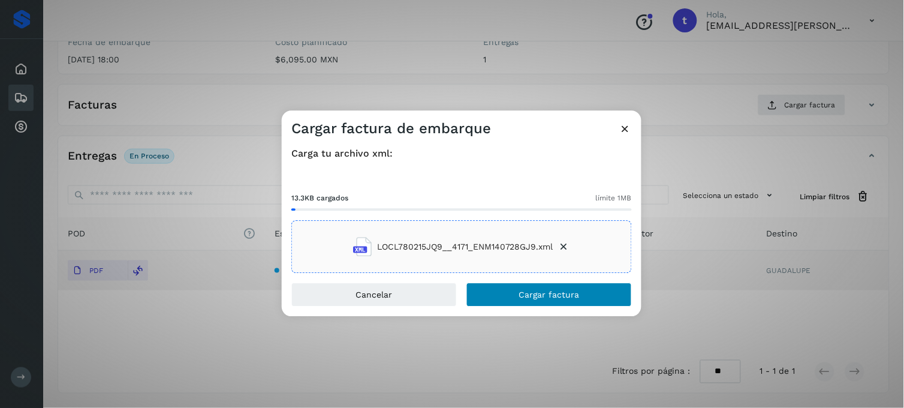  Describe the element at coordinates (374, 295) in the screenshot. I see `button: Cancelar` at that location.